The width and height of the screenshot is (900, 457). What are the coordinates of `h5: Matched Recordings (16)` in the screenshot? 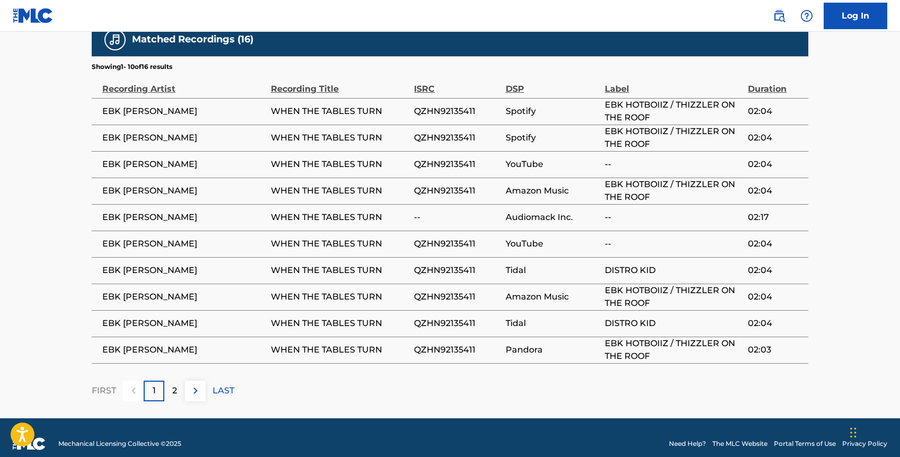 It's located at (192, 39).